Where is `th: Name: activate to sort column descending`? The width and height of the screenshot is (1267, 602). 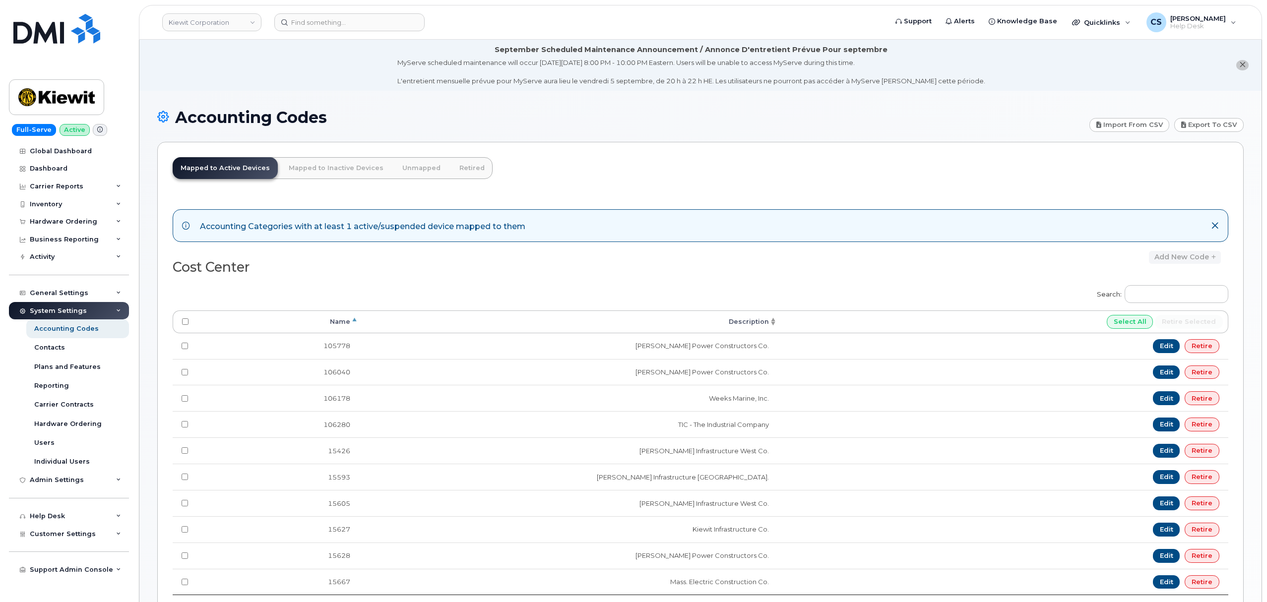 th: Name: activate to sort column descending is located at coordinates (278, 322).